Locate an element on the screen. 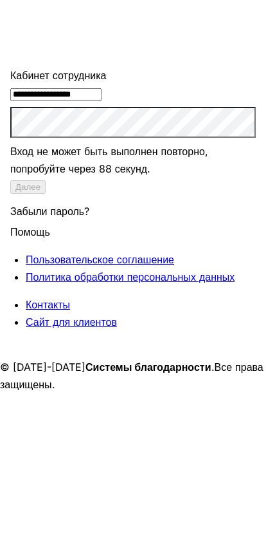  strong: Системы благодарности is located at coordinates (149, 367).